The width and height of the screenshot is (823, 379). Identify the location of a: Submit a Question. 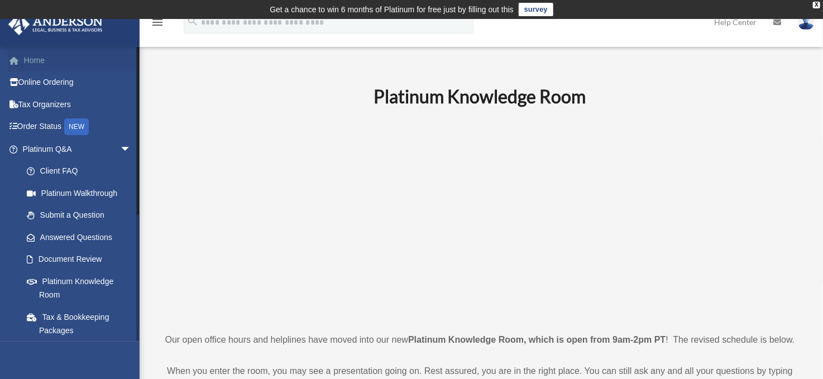
(81, 215).